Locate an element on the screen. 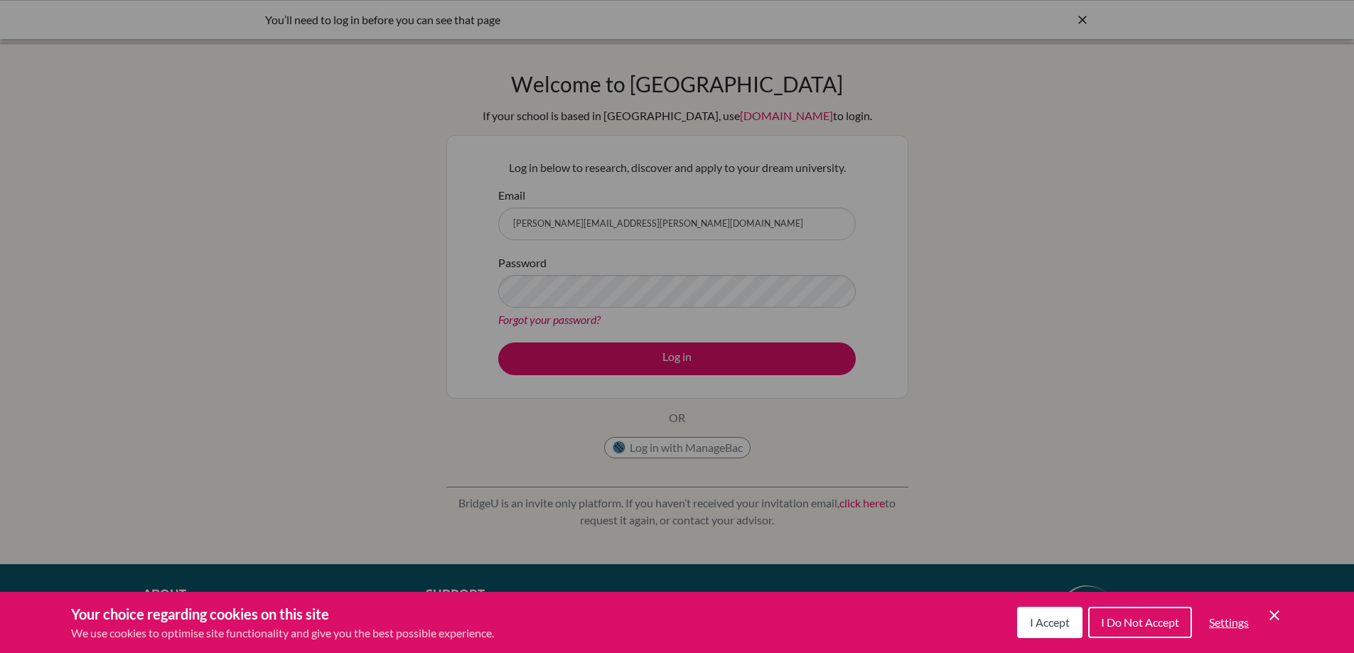 The image size is (1354, 653). p: We use cookies to optimise site functionality and give you the best possible experience. is located at coordinates (282, 633).